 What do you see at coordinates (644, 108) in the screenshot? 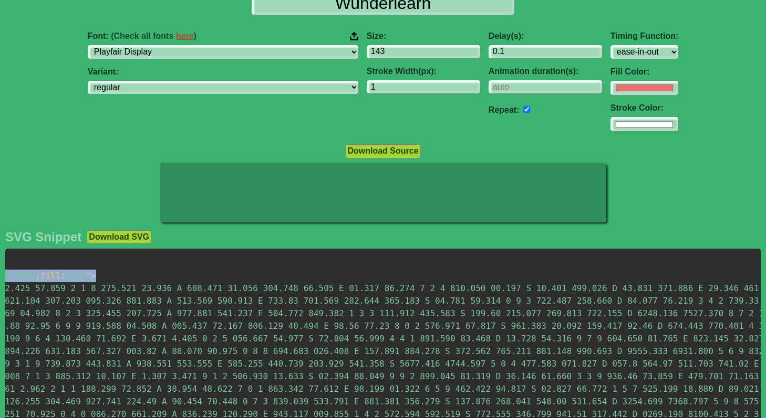
I see `label: Stroke Color:` at bounding box center [644, 108].